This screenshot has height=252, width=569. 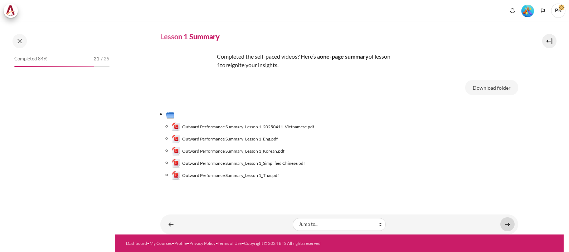 What do you see at coordinates (190, 36) in the screenshot?
I see `h4: Lesson 1 Summary` at bounding box center [190, 36].